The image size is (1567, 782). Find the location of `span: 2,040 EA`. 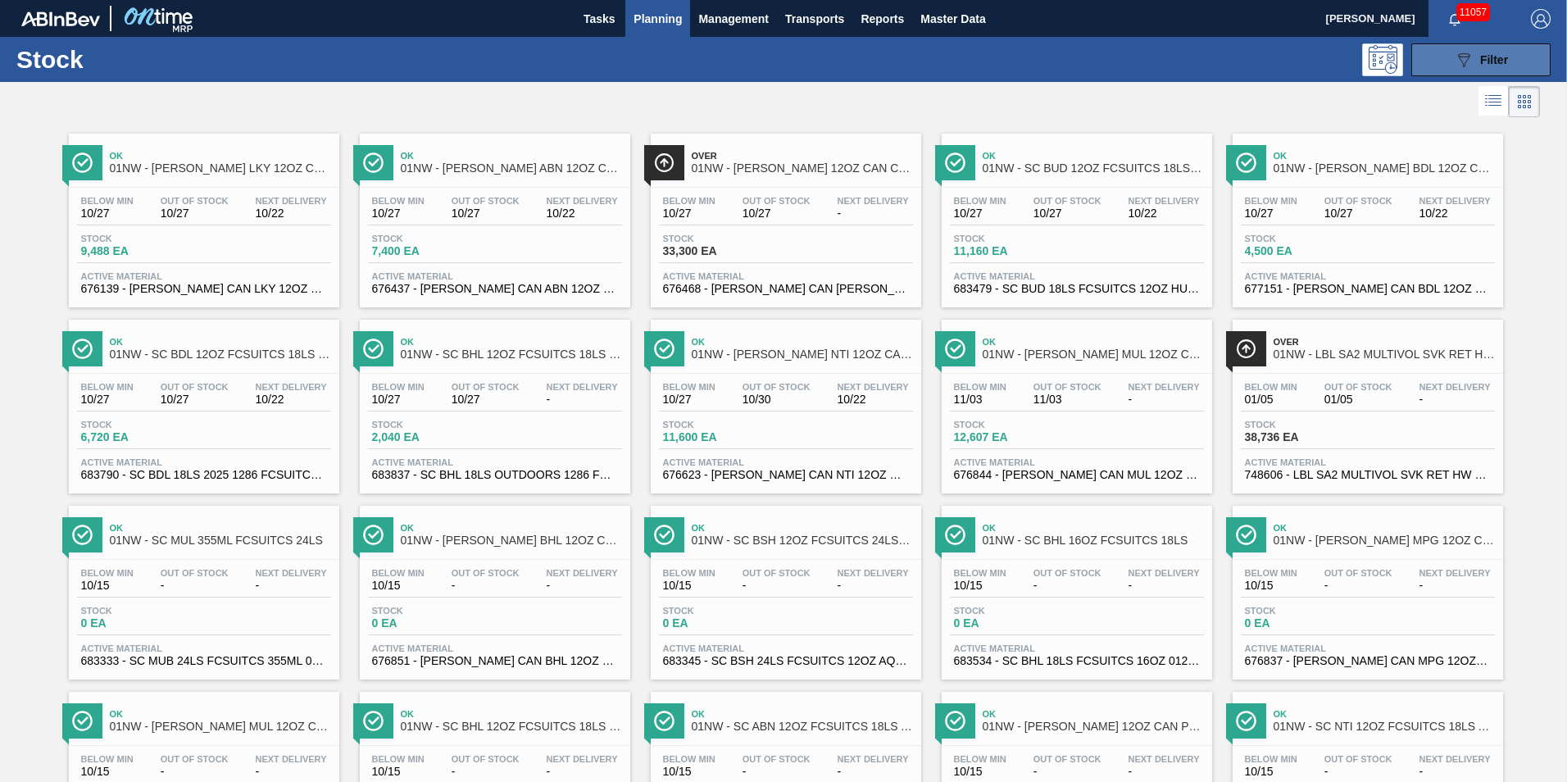

span: 2,040 EA is located at coordinates (430, 437).